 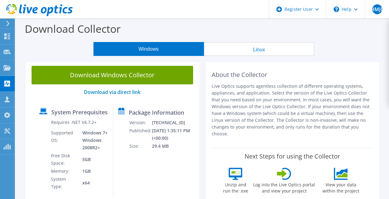 What do you see at coordinates (64, 183) in the screenshot?
I see `td: System Type:` at bounding box center [64, 183].